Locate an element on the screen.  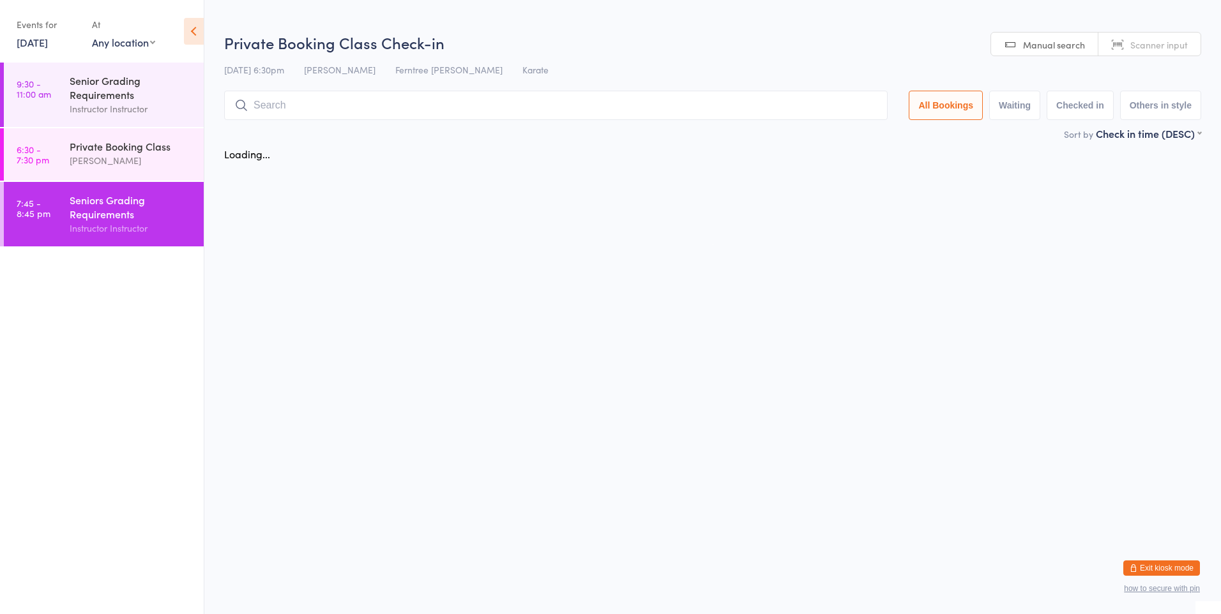
span: Manual search is located at coordinates (1054, 45).